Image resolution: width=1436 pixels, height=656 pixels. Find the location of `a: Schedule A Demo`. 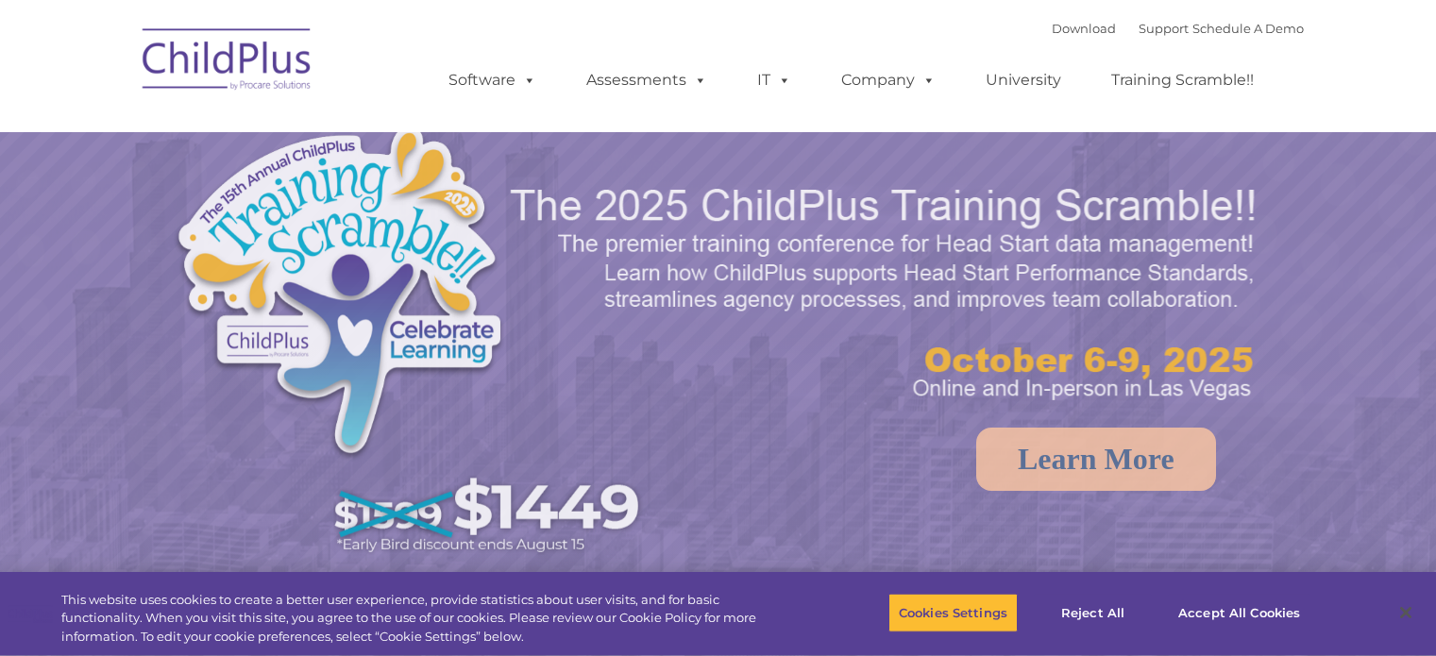

a: Schedule A Demo is located at coordinates (1248, 28).